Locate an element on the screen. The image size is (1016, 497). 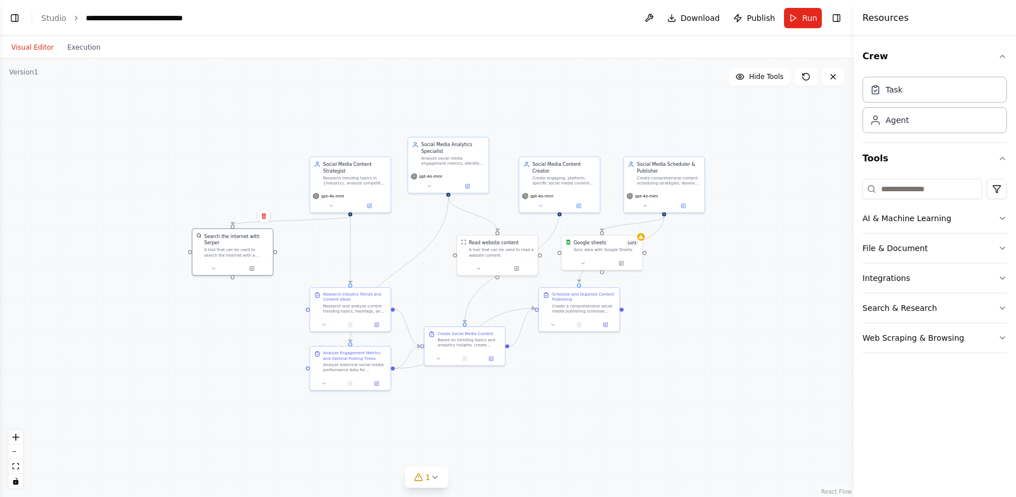
div: Search the internet with Serper is located at coordinates (237, 239).